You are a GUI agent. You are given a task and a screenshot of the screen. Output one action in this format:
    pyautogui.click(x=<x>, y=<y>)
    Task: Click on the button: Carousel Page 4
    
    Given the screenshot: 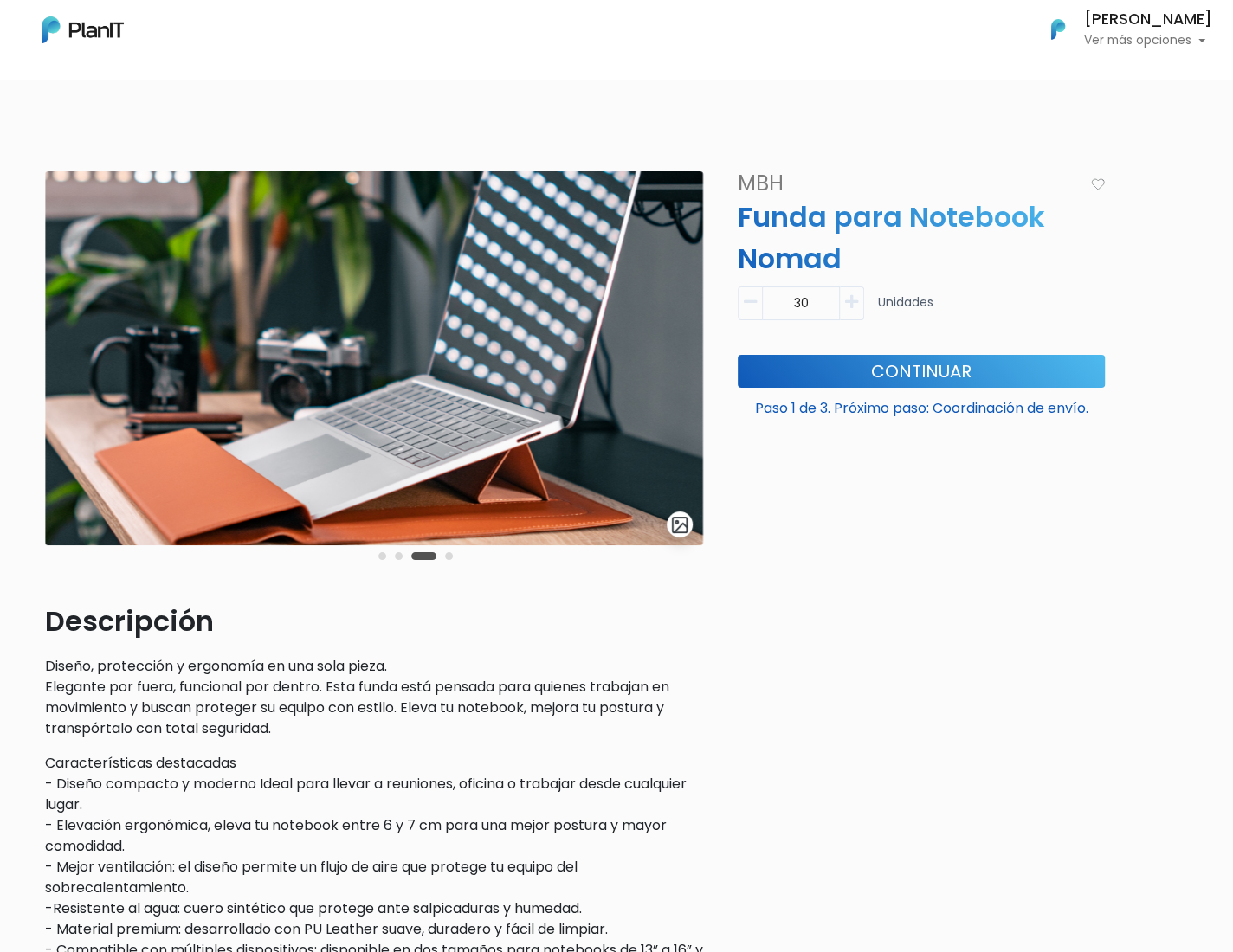 What is the action you would take?
    pyautogui.click(x=449, y=556)
    